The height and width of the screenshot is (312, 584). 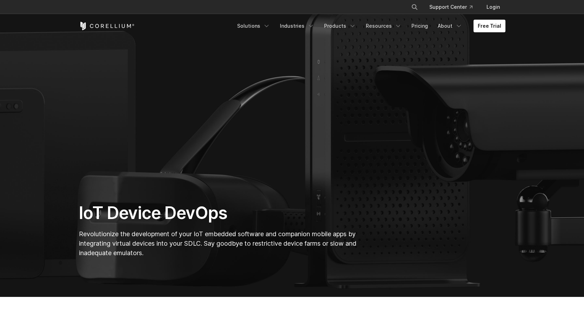 I want to click on a: Products, so click(x=340, y=26).